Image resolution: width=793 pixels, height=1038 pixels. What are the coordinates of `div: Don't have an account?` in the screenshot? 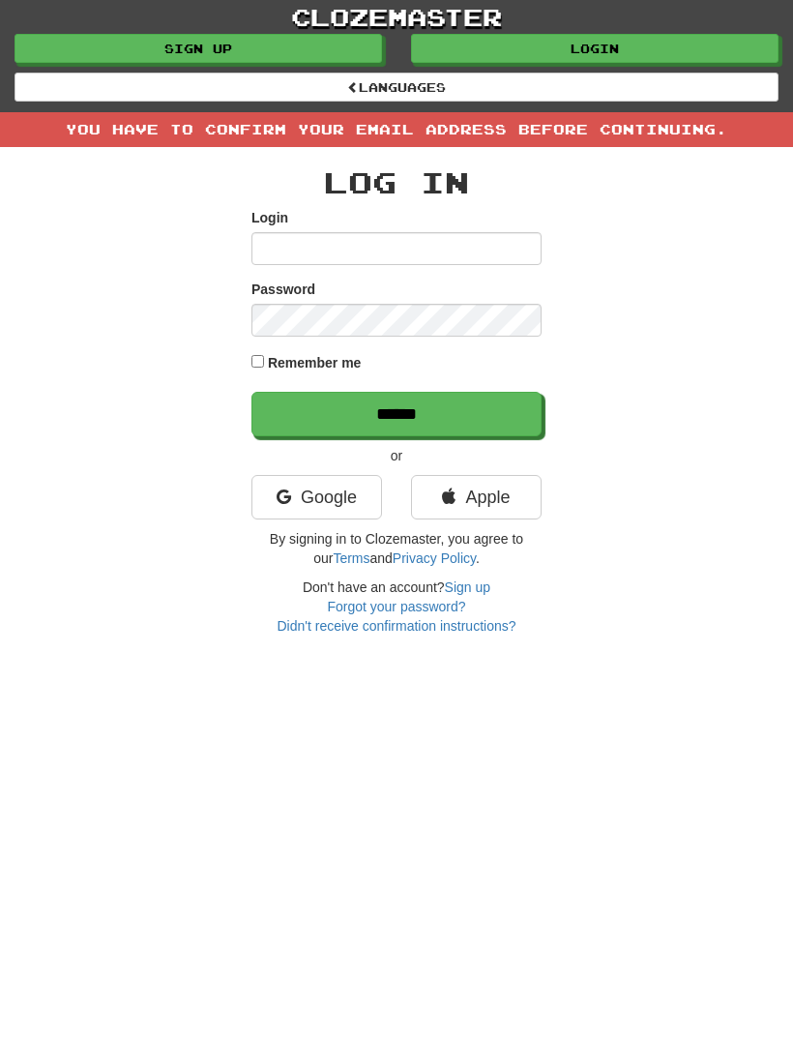 It's located at (396, 606).